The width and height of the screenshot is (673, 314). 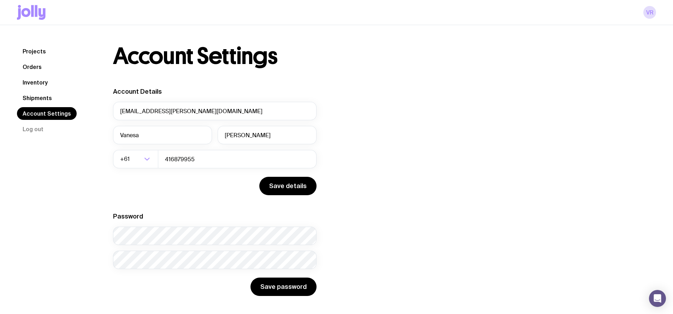 What do you see at coordinates (37, 98) in the screenshot?
I see `a: Shipments` at bounding box center [37, 98].